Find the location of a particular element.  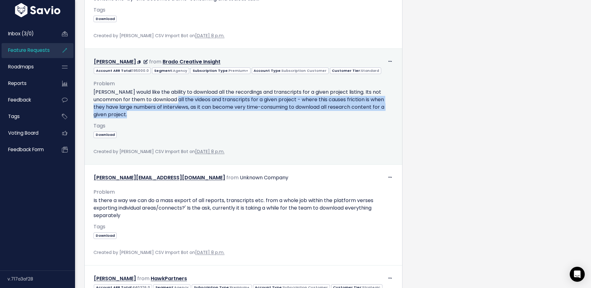

a: Inbox (3/0) is located at coordinates (27, 34).